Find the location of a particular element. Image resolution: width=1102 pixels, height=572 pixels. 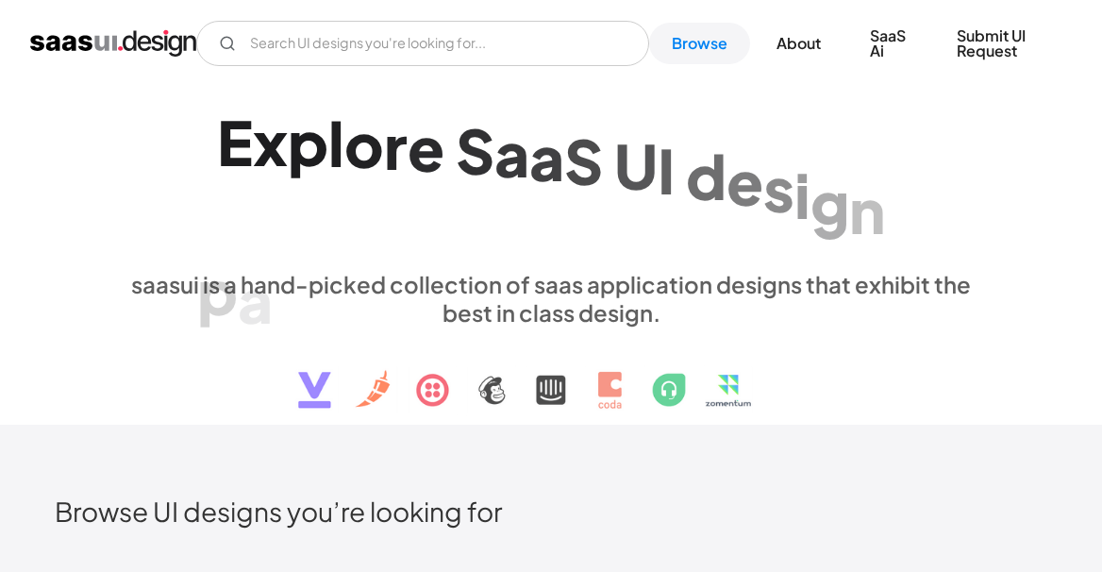

input: Search UI designs you're looking for... is located at coordinates (423, 43).